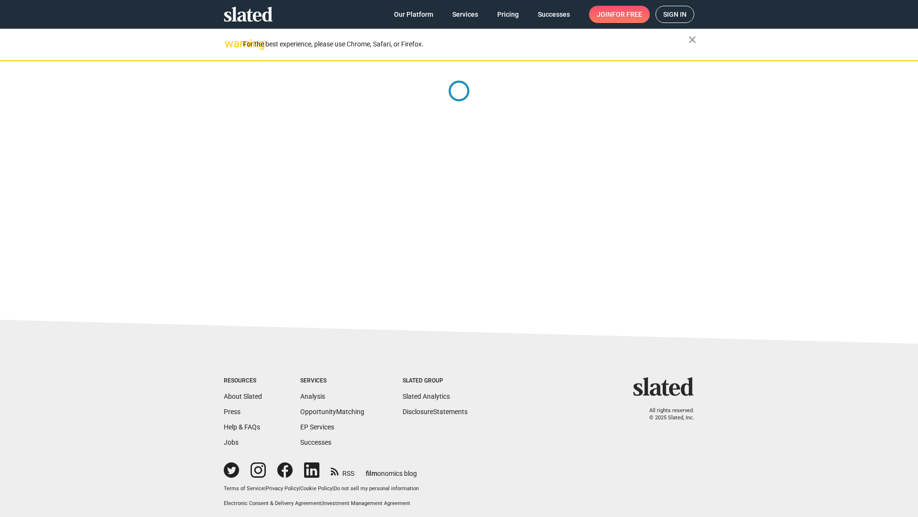 This screenshot has width=918, height=517. What do you see at coordinates (619, 14) in the screenshot?
I see `a: Joinfor free` at bounding box center [619, 14].